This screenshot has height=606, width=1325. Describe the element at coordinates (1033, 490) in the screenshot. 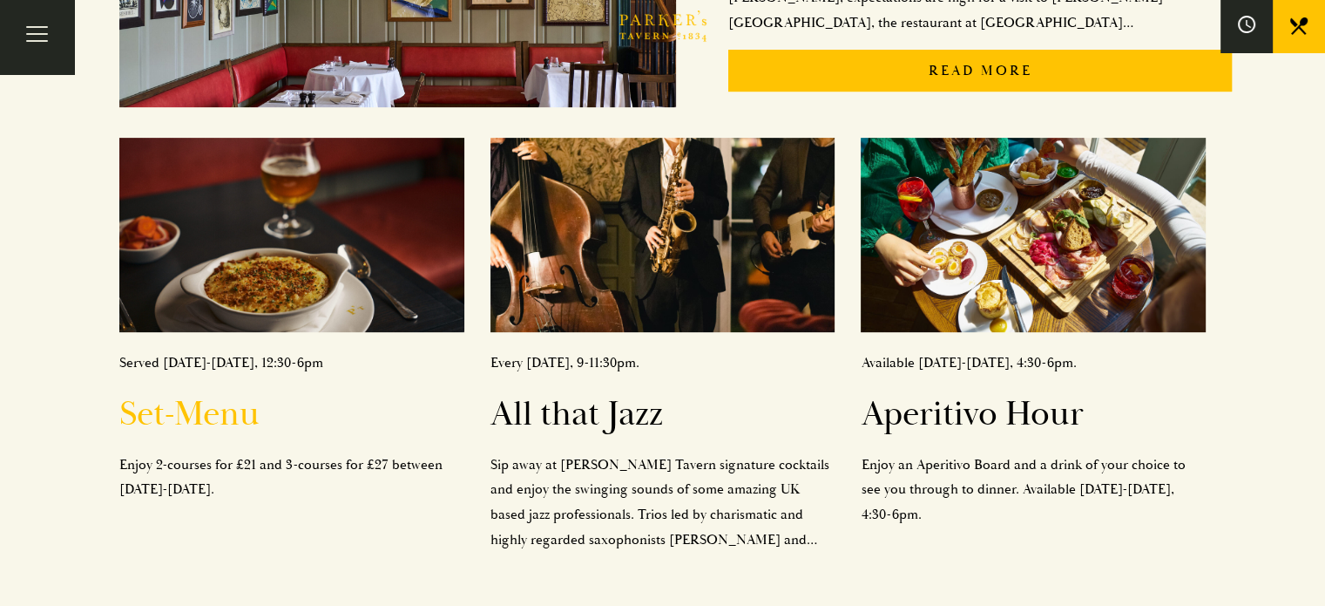

I see `p: Enjoy an Aperitivo Board and a drink of your choice to see you through to dinner. Available [DATE...` at that location.